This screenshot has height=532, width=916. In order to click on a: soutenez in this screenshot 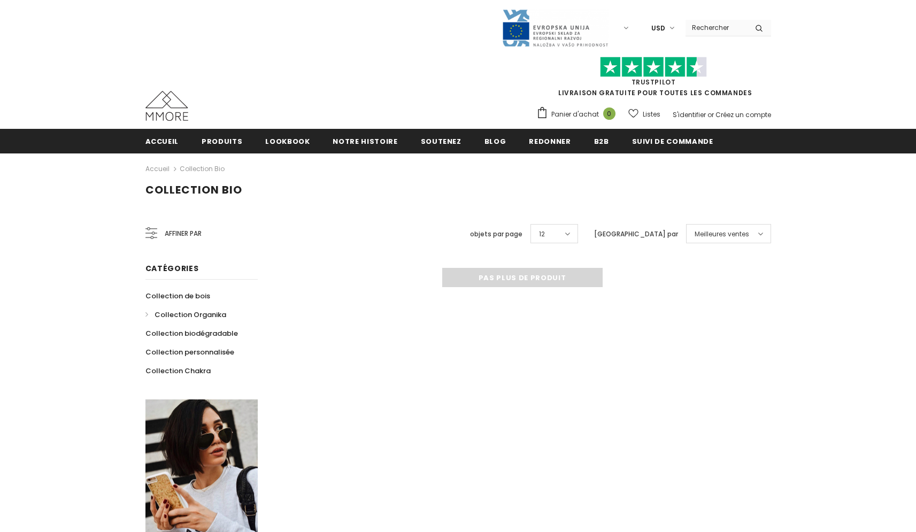, I will do `click(441, 141)`.